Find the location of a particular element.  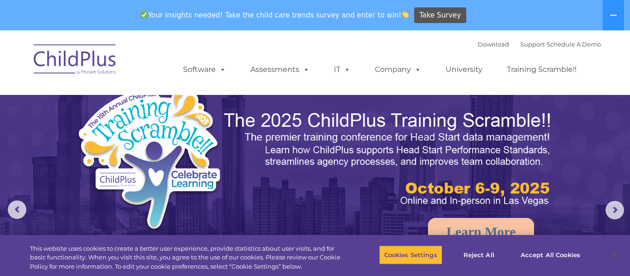

a: Support is located at coordinates (532, 44).